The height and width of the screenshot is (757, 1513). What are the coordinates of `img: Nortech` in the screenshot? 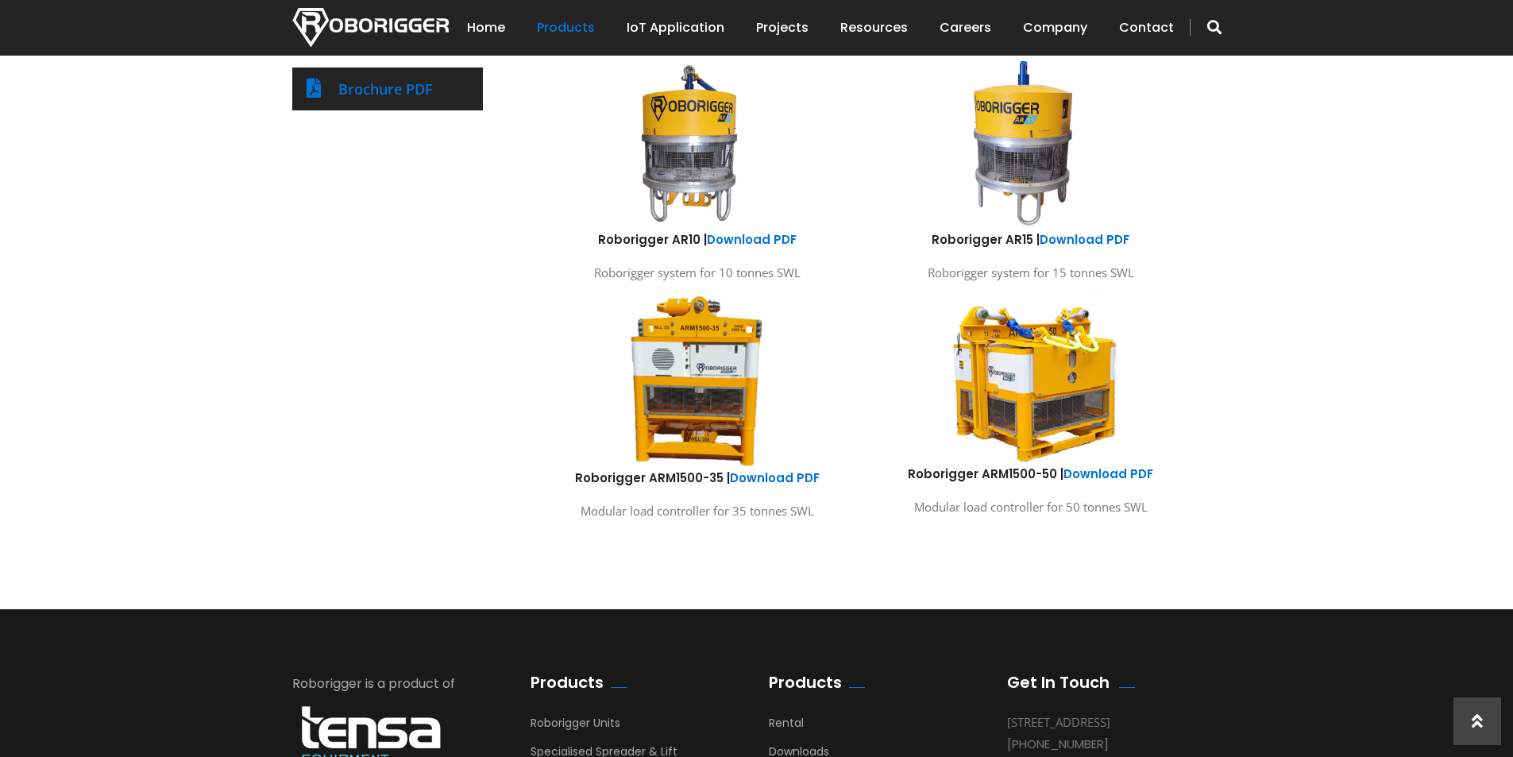 It's located at (370, 27).